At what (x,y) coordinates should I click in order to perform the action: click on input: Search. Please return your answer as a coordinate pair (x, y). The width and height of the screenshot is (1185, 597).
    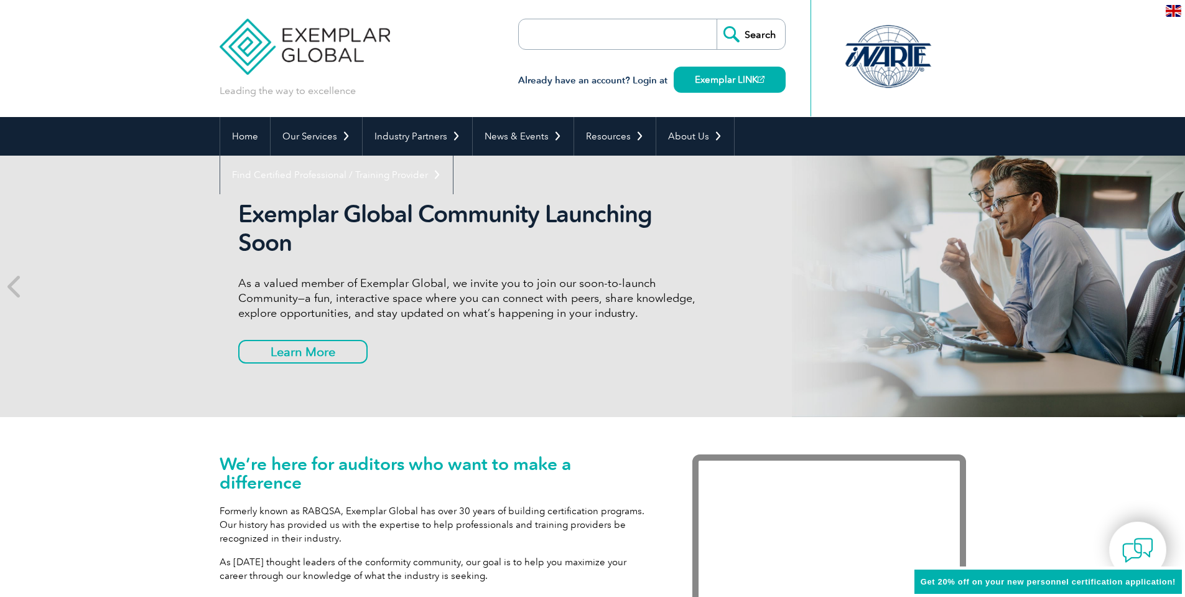
    Looking at the image, I should click on (751, 34).